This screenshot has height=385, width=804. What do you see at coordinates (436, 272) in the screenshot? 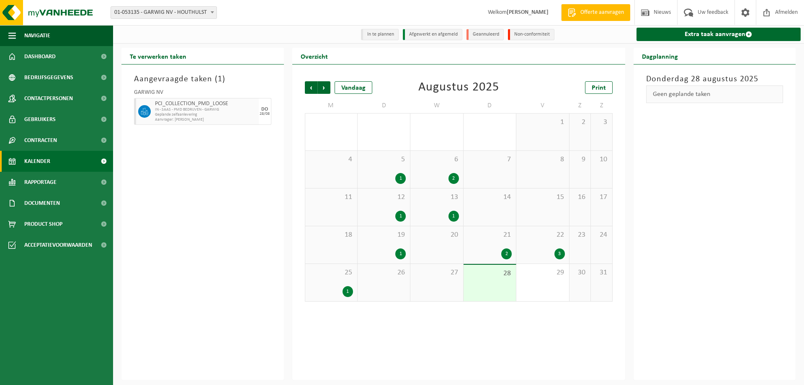
I see `span: 27` at bounding box center [436, 272].